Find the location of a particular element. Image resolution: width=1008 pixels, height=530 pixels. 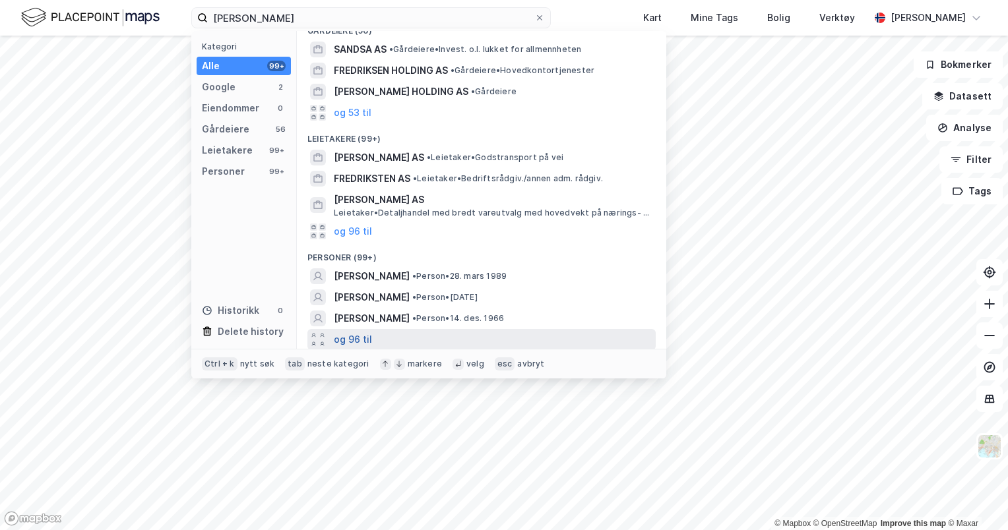

img: Z is located at coordinates (989, 447).